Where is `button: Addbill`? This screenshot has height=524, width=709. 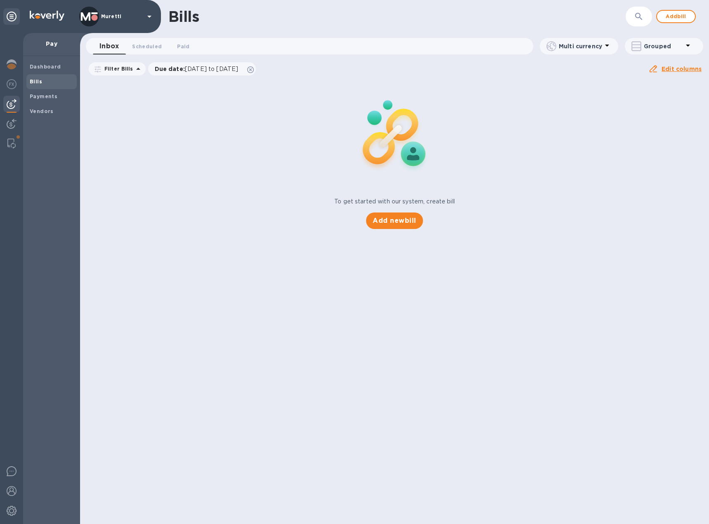 button: Addbill is located at coordinates (676, 17).